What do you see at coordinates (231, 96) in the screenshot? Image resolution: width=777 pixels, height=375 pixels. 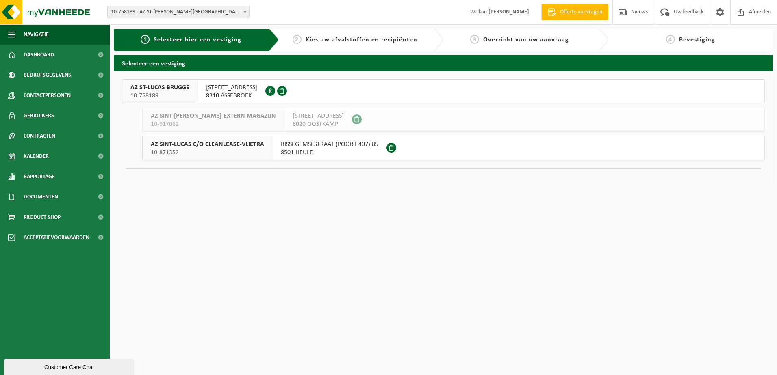 I see `span: 8310 ASSEBROEK` at bounding box center [231, 96].